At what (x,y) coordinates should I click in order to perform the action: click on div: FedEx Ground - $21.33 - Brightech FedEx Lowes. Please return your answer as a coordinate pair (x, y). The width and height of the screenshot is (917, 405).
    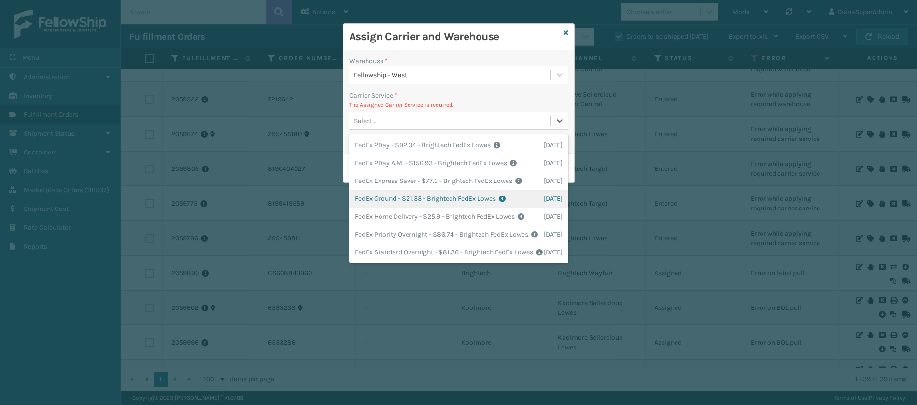
    Looking at the image, I should click on (459, 199).